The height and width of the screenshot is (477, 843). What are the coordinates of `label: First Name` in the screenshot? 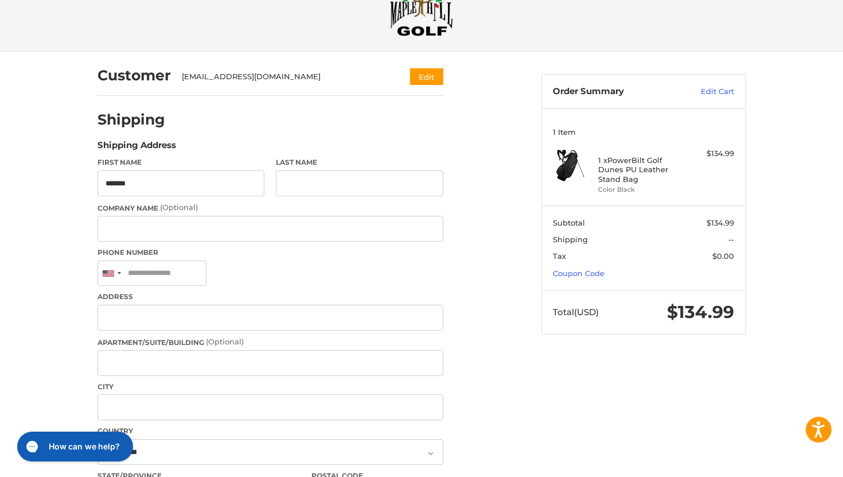 It's located at (181, 162).